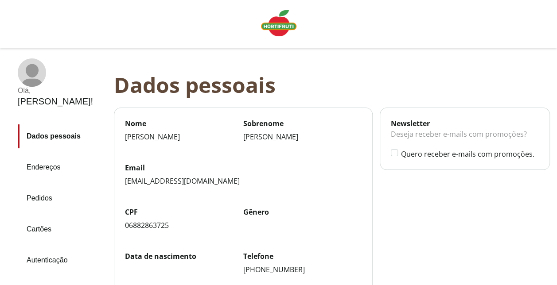 The image size is (557, 285). I want to click on div: Dados pessoais, so click(335, 85).